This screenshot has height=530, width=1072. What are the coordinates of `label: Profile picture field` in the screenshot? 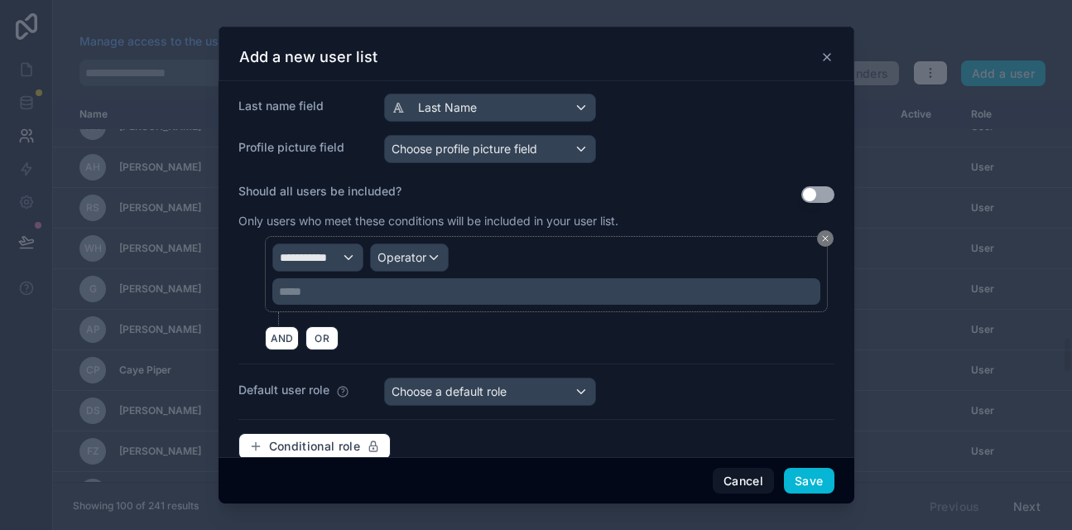 It's located at (305, 147).